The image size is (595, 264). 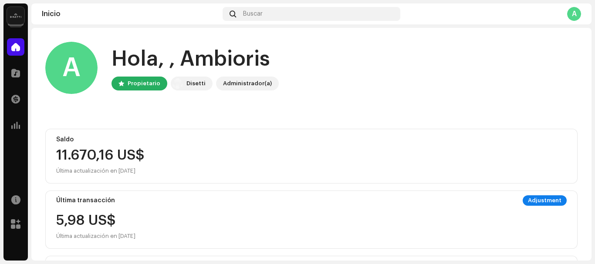 I want to click on div: Adjustment, so click(x=544, y=201).